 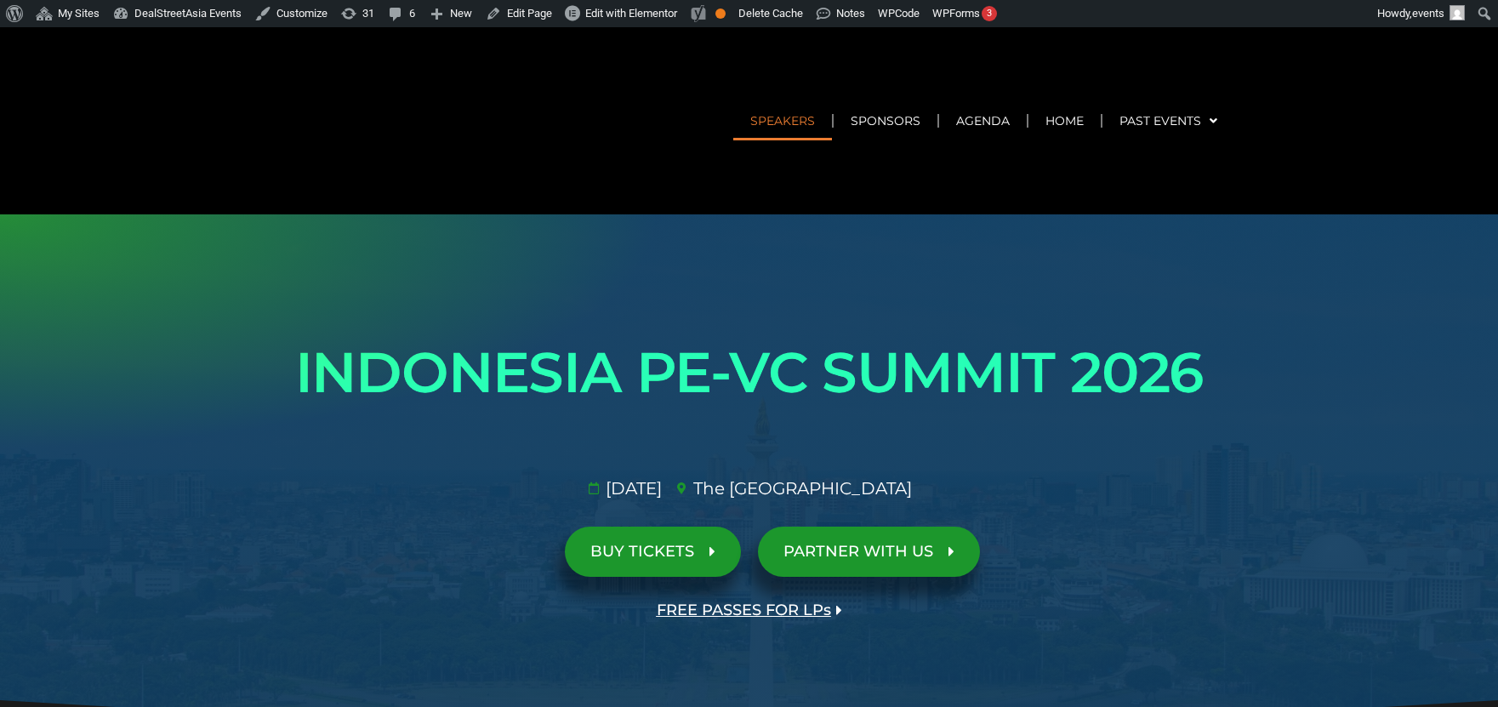 I want to click on a: FREE PASSES FOR LPs, so click(x=749, y=610).